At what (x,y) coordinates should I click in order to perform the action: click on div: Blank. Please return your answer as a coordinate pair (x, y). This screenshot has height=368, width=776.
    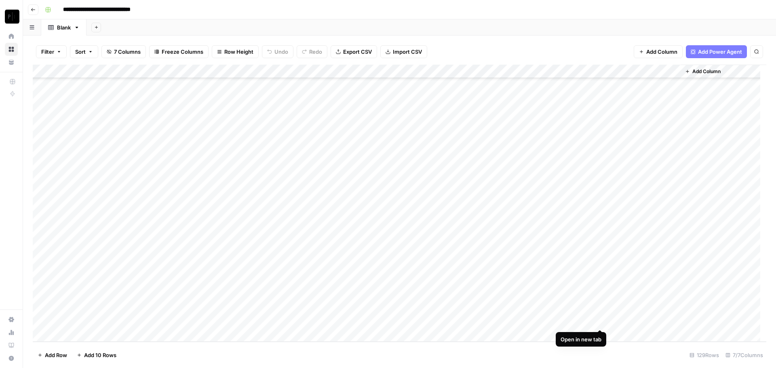
    Looking at the image, I should click on (64, 28).